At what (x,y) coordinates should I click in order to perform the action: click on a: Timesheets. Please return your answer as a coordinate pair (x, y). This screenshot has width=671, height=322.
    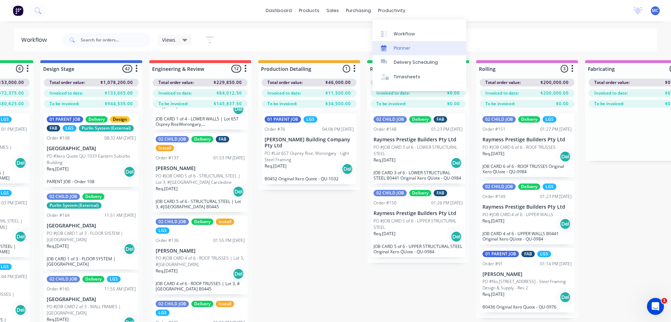
    Looking at the image, I should click on (419, 77).